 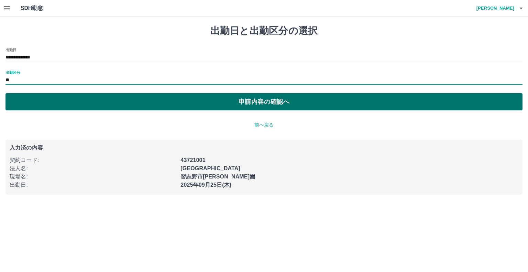 I want to click on label: 出勤区分, so click(x=13, y=72).